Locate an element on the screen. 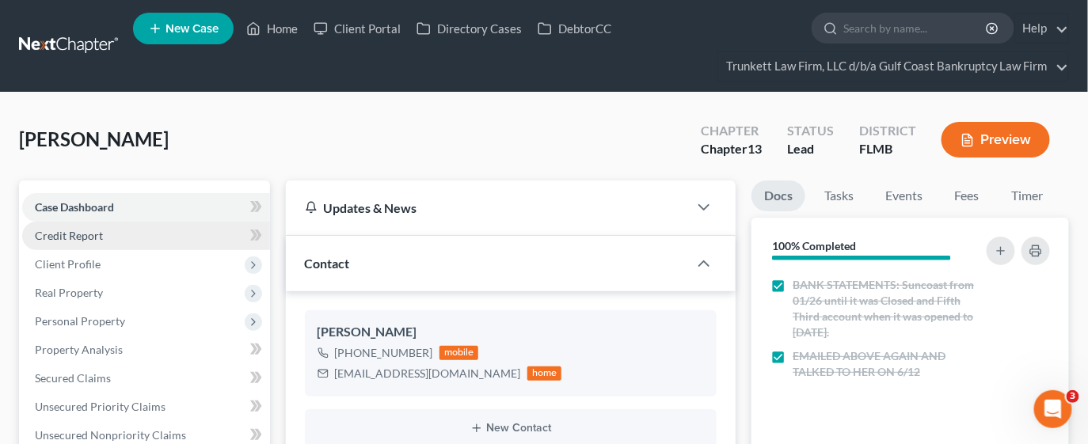 This screenshot has width=1088, height=444. a: Client Portal is located at coordinates (357, 28).